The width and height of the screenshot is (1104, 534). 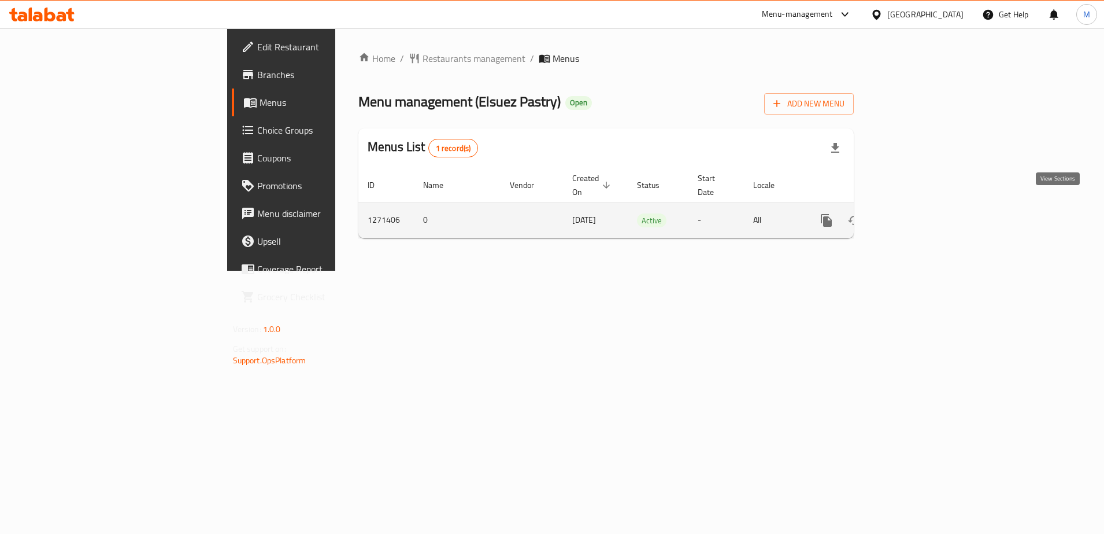 I want to click on div: Menu-management, so click(x=797, y=14).